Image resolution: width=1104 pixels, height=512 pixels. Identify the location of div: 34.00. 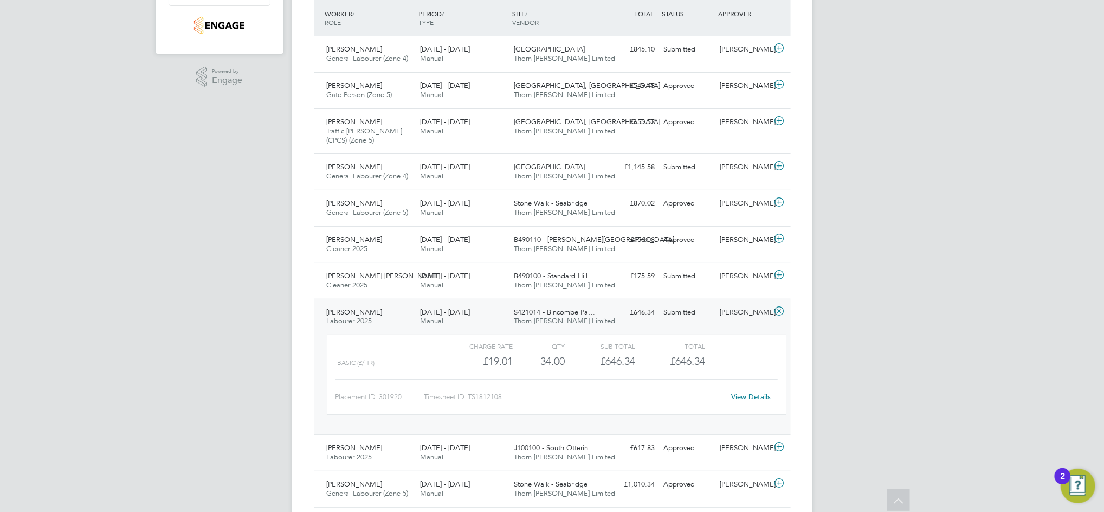
(539, 361).